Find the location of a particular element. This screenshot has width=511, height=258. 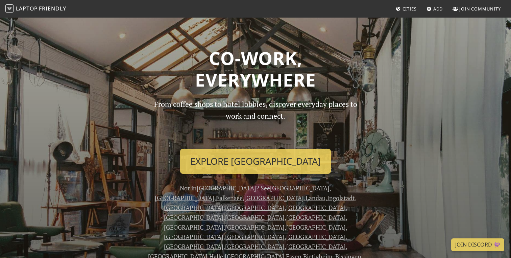

span: Laptop is located at coordinates (27, 8).